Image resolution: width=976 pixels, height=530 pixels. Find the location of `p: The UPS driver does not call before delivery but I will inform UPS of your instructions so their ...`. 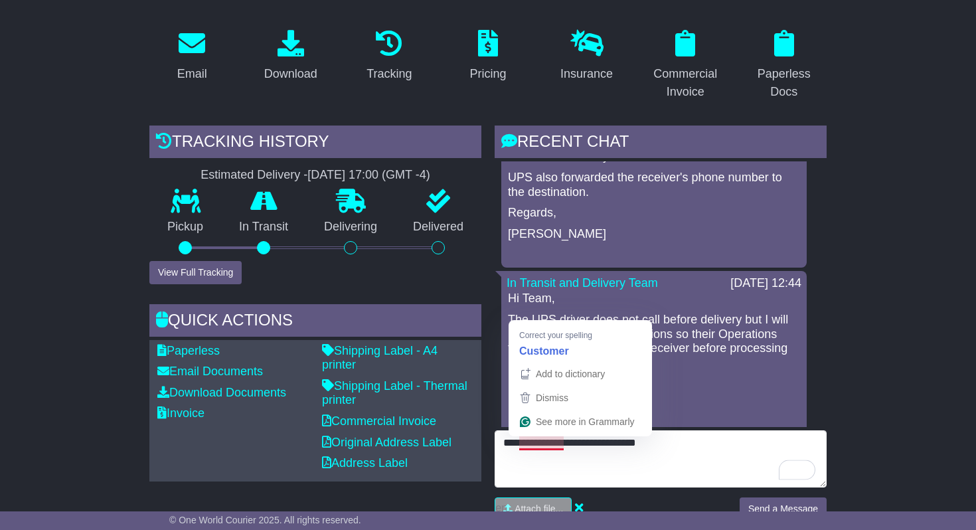

p: The UPS driver does not call before delivery but I will inform UPS of your instructions so their ... is located at coordinates (654, 341).